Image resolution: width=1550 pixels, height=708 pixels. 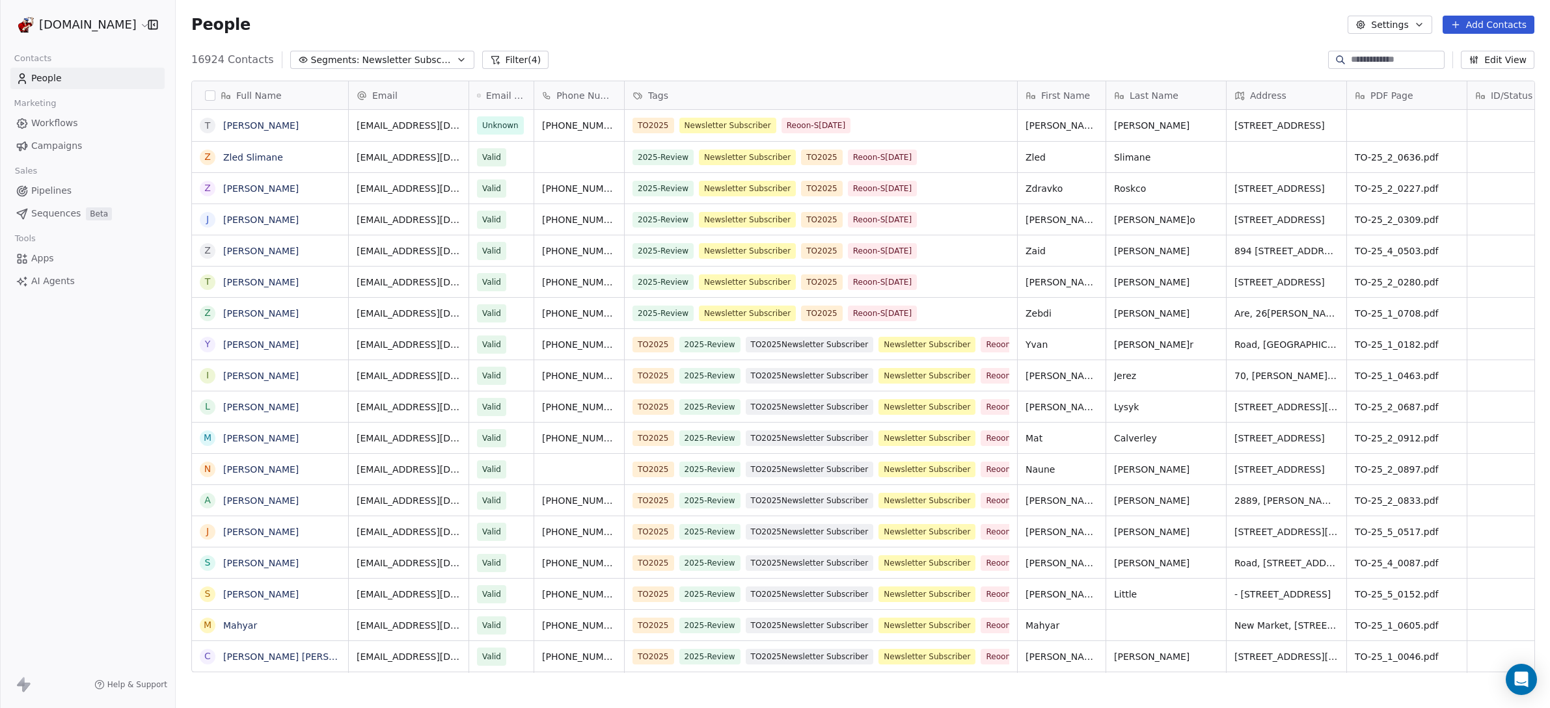 What do you see at coordinates (1061, 95) in the screenshot?
I see `div: First Name` at bounding box center [1061, 95].